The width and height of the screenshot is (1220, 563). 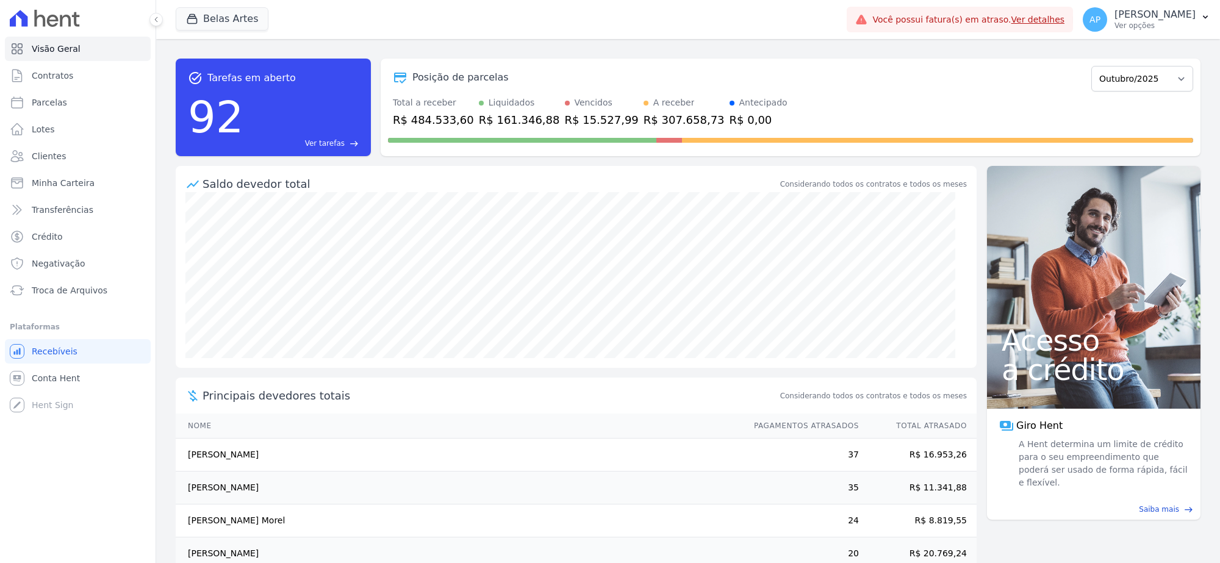 What do you see at coordinates (77, 103) in the screenshot?
I see `a: Parcelas` at bounding box center [77, 103].